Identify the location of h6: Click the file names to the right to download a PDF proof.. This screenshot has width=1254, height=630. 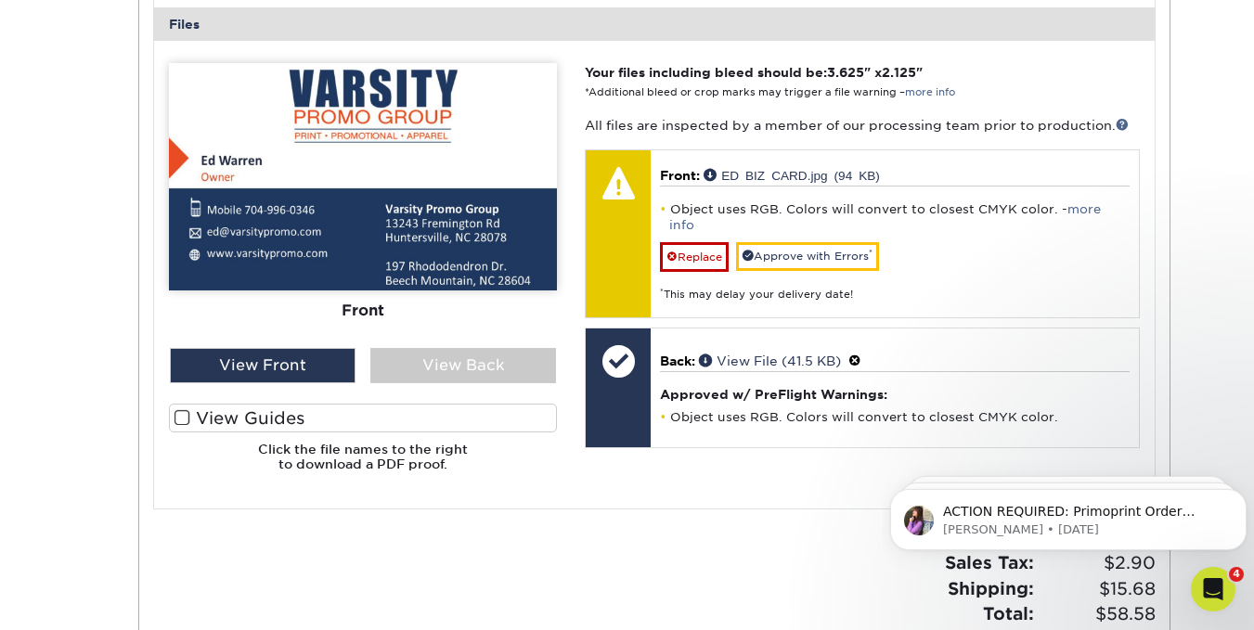
(363, 464).